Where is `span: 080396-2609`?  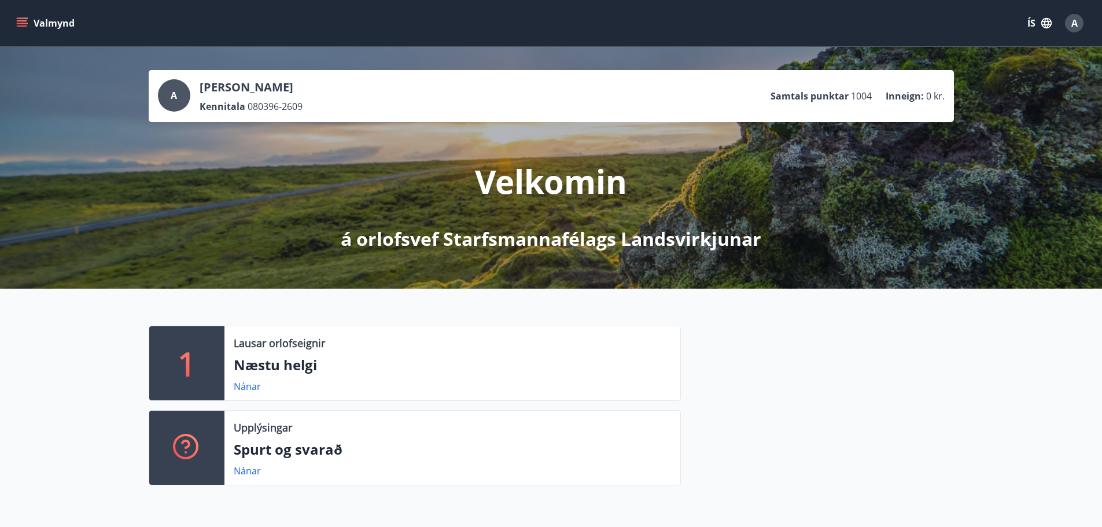
span: 080396-2609 is located at coordinates (275, 106).